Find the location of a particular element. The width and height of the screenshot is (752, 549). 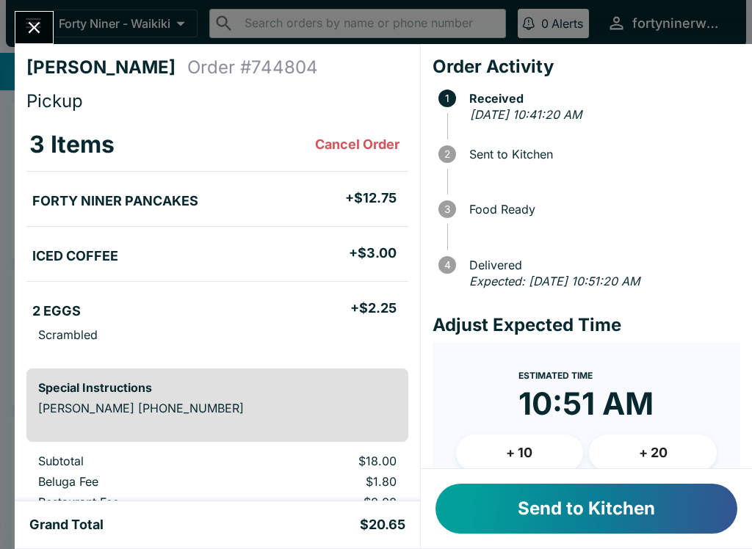

h4: Adjust Expected Time is located at coordinates (586, 325).